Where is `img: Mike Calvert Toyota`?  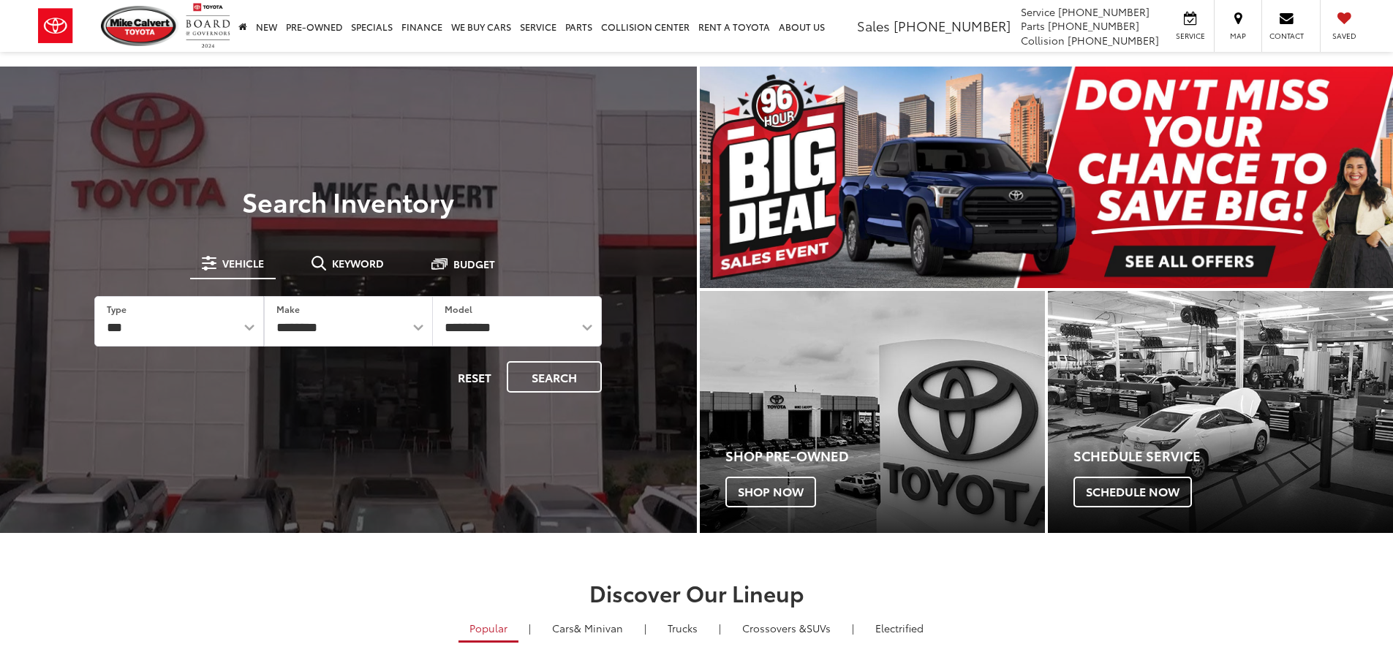
img: Mike Calvert Toyota is located at coordinates (140, 26).